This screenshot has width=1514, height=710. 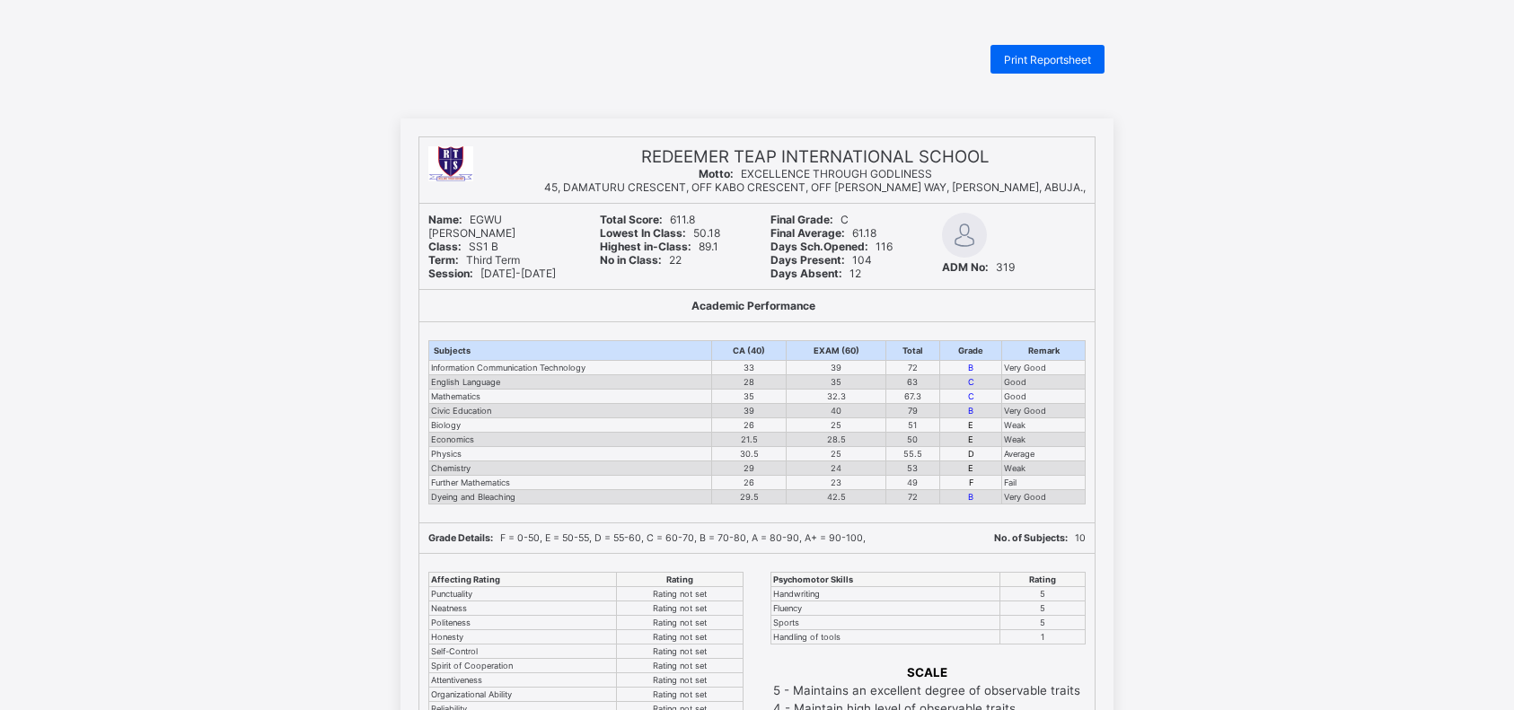 I want to click on th: Subjects, so click(x=570, y=351).